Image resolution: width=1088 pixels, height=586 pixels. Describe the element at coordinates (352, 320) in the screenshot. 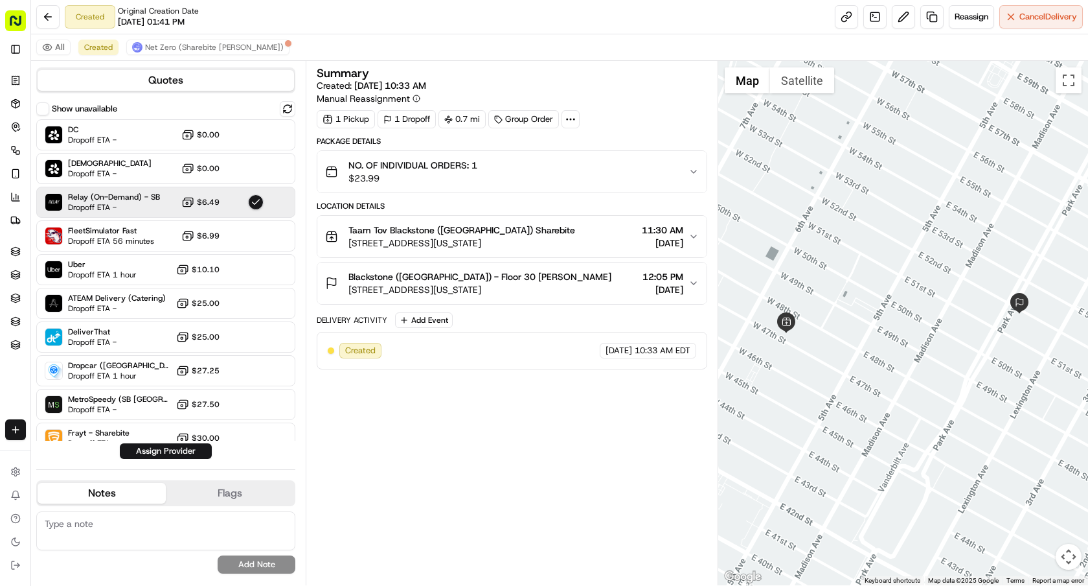

I see `div: Delivery Activity` at that location.